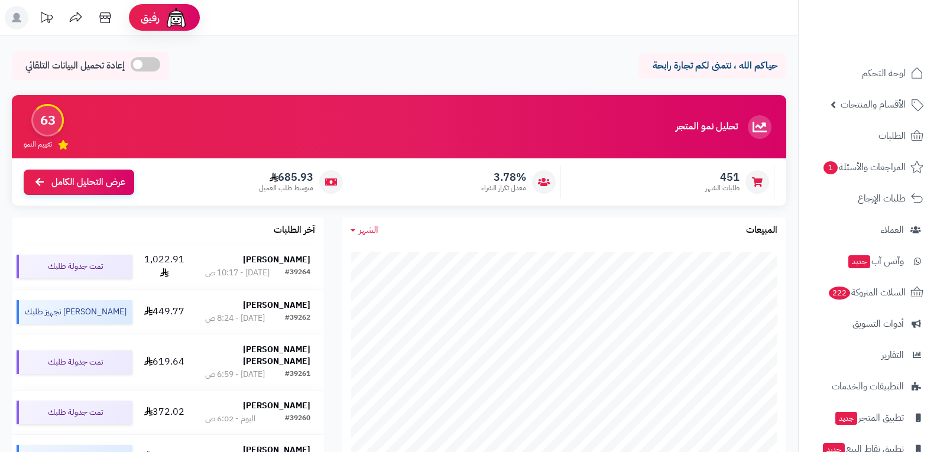  What do you see at coordinates (867, 293) in the screenshot?
I see `span: السلات المتروكة` at bounding box center [867, 293].